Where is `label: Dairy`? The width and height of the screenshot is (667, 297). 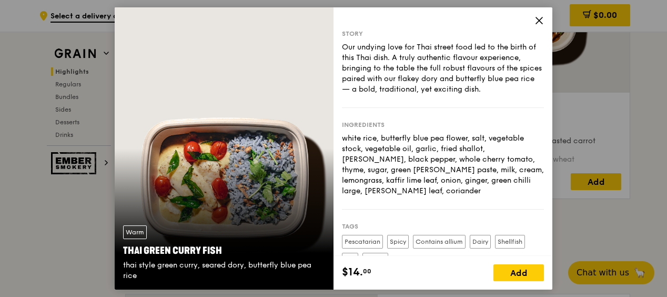 label: Dairy is located at coordinates (480, 241).